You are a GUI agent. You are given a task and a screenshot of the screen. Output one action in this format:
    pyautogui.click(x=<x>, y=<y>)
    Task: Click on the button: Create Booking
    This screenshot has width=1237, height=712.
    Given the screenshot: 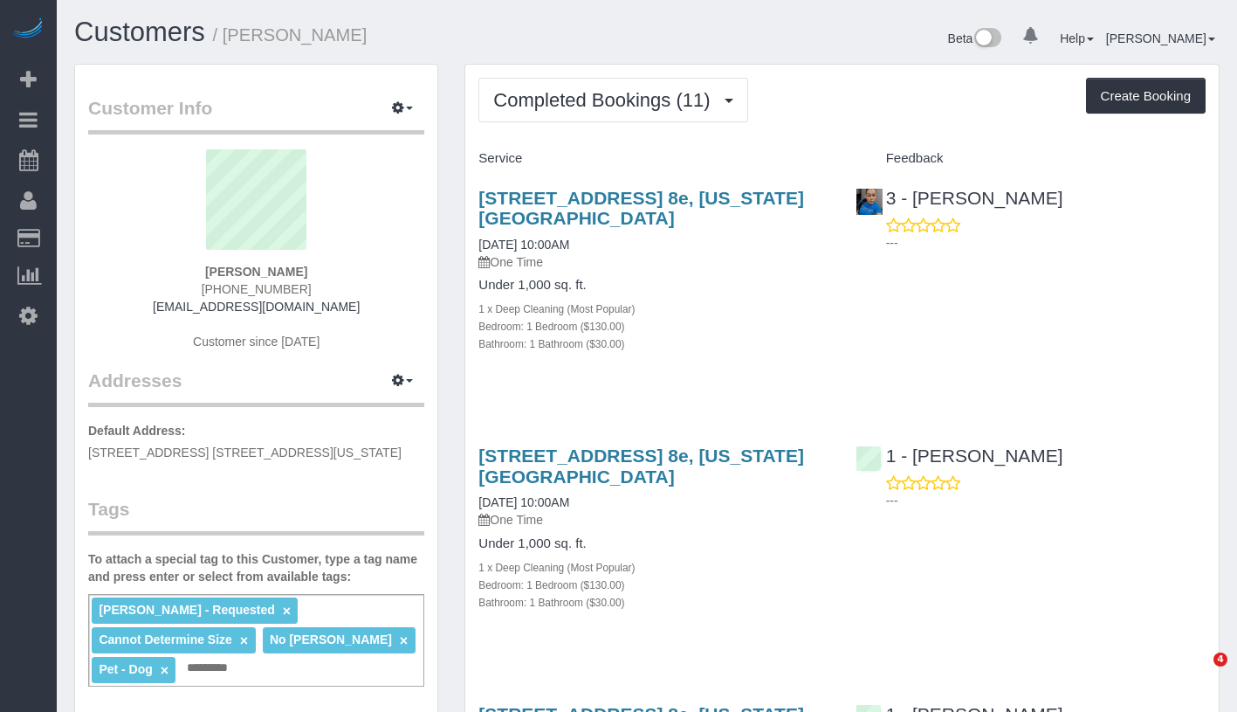 What is the action you would take?
    pyautogui.click(x=1145, y=96)
    